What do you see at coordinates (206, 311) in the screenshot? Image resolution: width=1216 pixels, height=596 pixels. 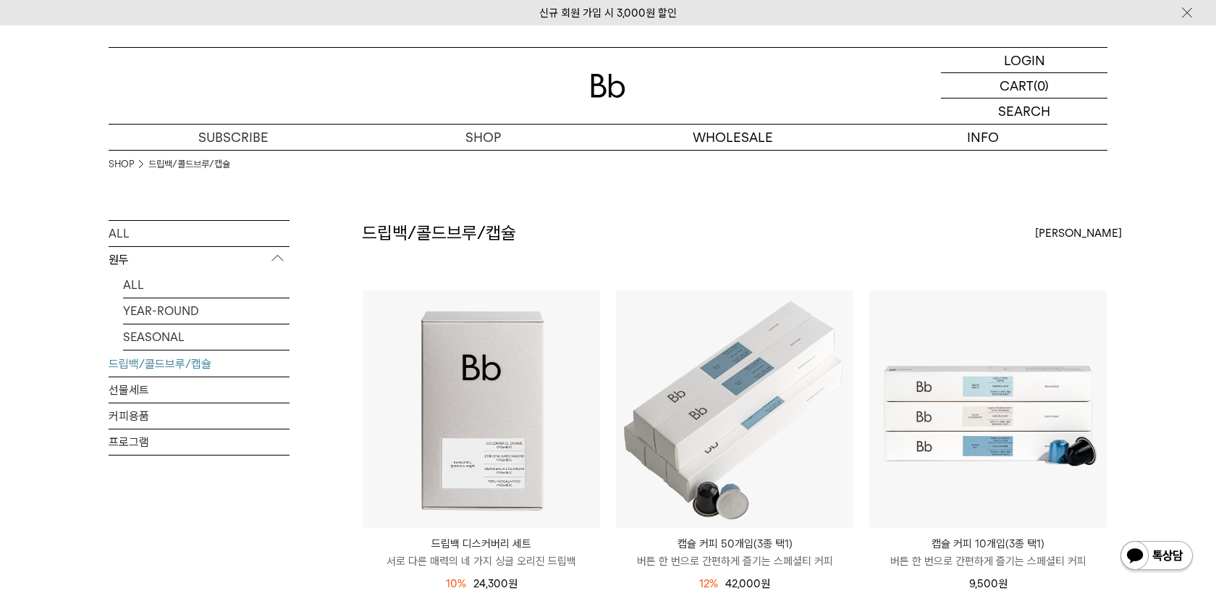 I see `a: YEAR-ROUND` at bounding box center [206, 311].